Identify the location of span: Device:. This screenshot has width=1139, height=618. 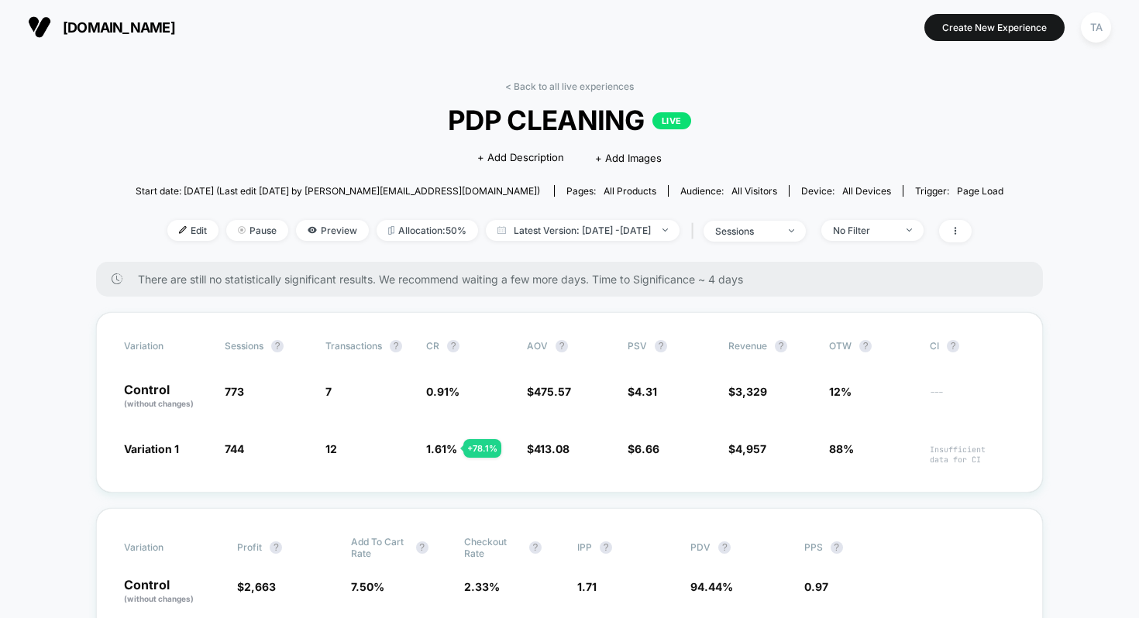
(846, 191).